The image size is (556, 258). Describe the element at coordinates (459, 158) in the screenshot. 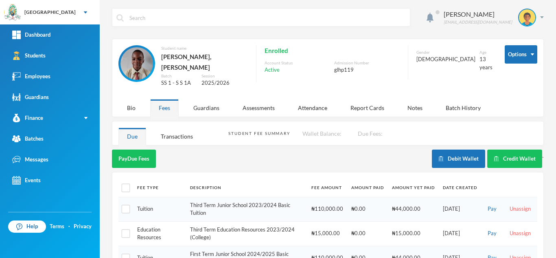

I see `button: Debit Wallet` at that location.